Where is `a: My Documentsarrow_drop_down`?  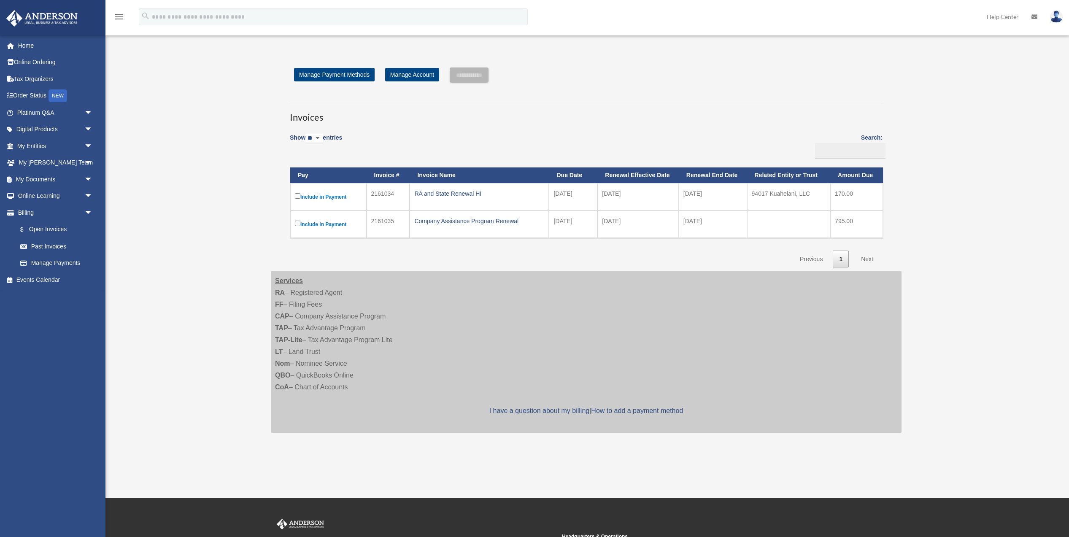
a: My Documentsarrow_drop_down is located at coordinates (56, 179).